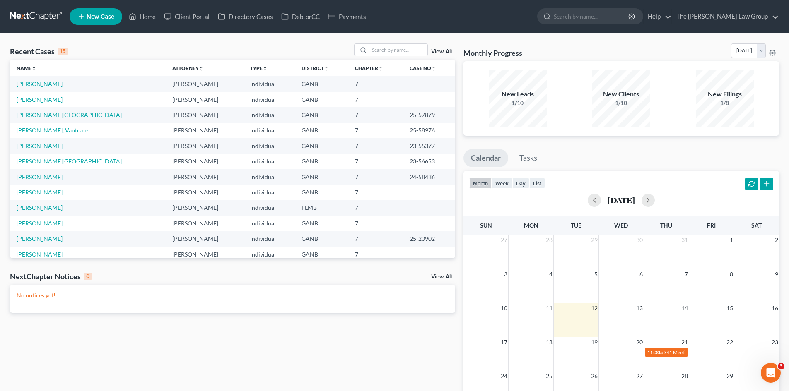 Image resolution: width=789 pixels, height=391 pixels. I want to click on a: Home, so click(142, 17).